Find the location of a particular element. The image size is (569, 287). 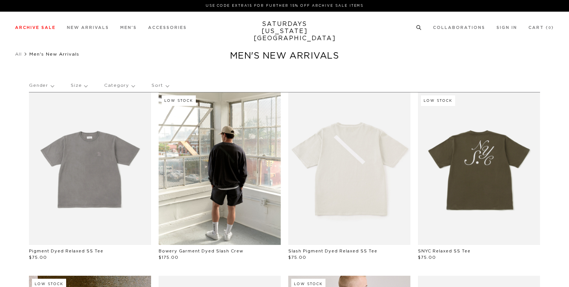

p: Size is located at coordinates (79, 86).